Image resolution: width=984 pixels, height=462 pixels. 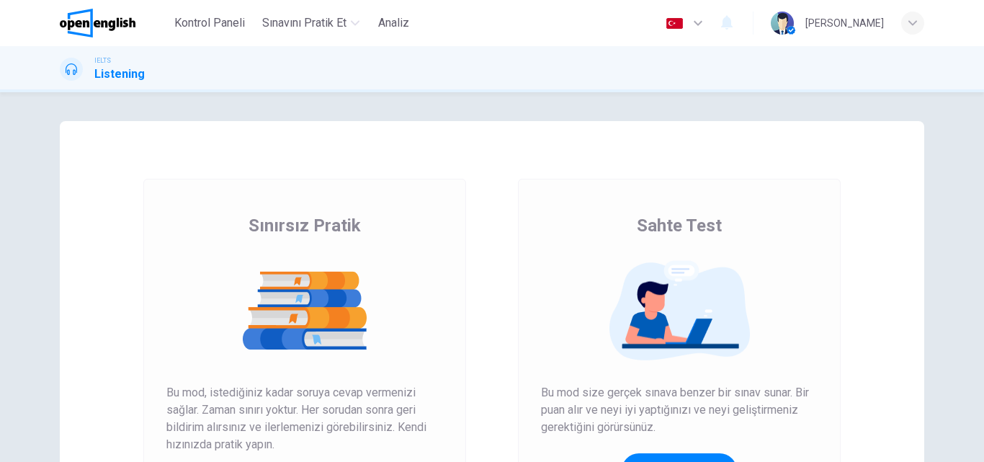 What do you see at coordinates (120, 74) in the screenshot?
I see `h1: Listening` at bounding box center [120, 74].